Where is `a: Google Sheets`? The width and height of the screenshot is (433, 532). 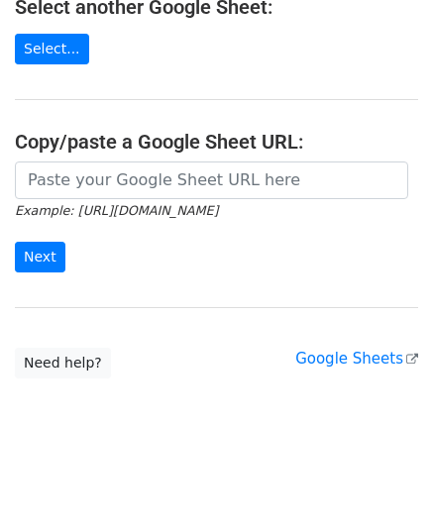
a: Google Sheets is located at coordinates (357, 359).